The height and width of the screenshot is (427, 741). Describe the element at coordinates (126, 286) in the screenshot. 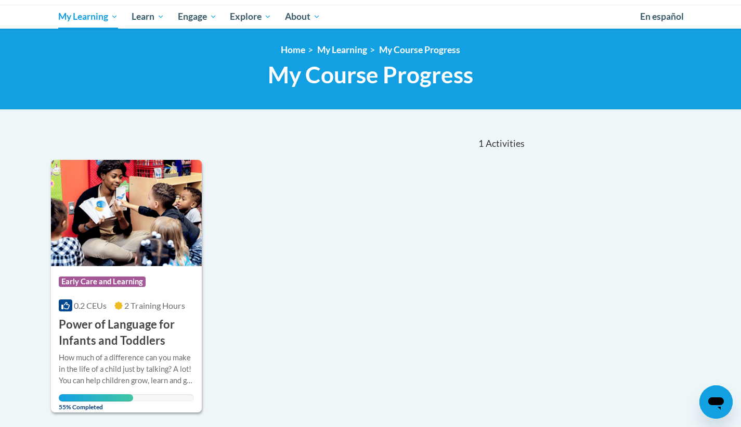

I see `a: Course LogoEarly Care and Learning0.2 CEUs2 Training Hours Power of Language for Infants and Todd...` at that location.